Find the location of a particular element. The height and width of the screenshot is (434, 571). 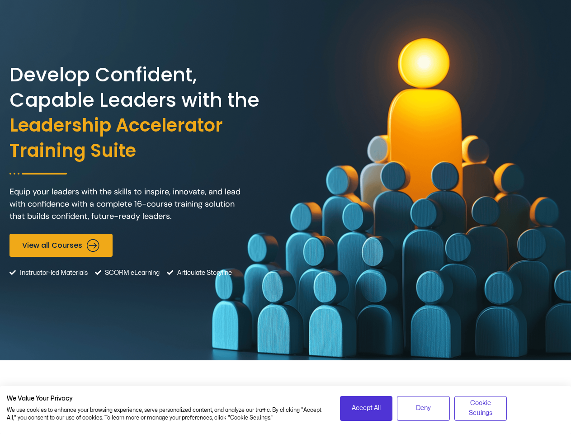

h2: We Value Your Privacy is located at coordinates (166, 399).